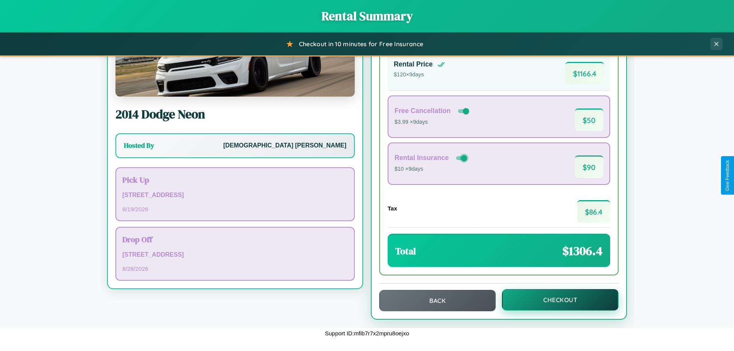  What do you see at coordinates (235, 209) in the screenshot?
I see `p: 8 / 19 / 2026` at bounding box center [235, 209].